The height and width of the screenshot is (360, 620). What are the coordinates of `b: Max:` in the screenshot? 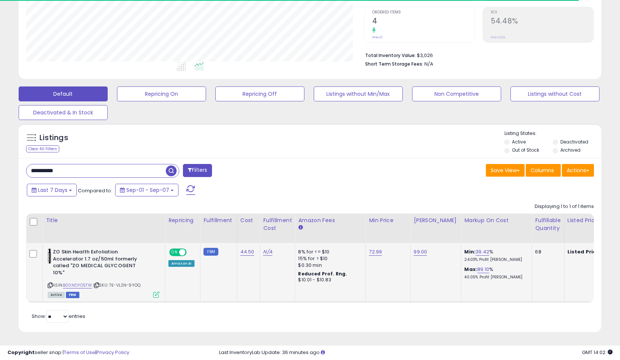 It's located at (471, 269).